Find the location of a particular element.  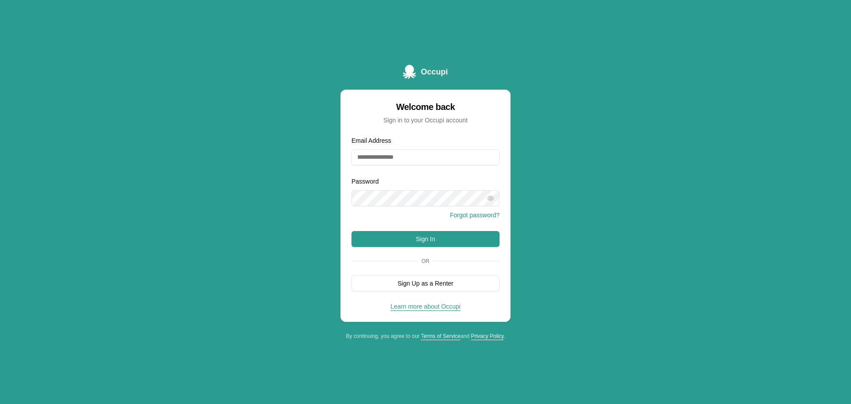

a: Occupi is located at coordinates (425, 72).